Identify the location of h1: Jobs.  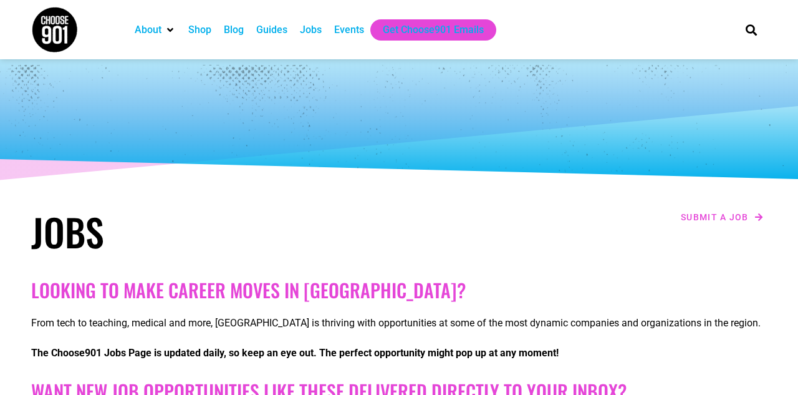
(212, 231).